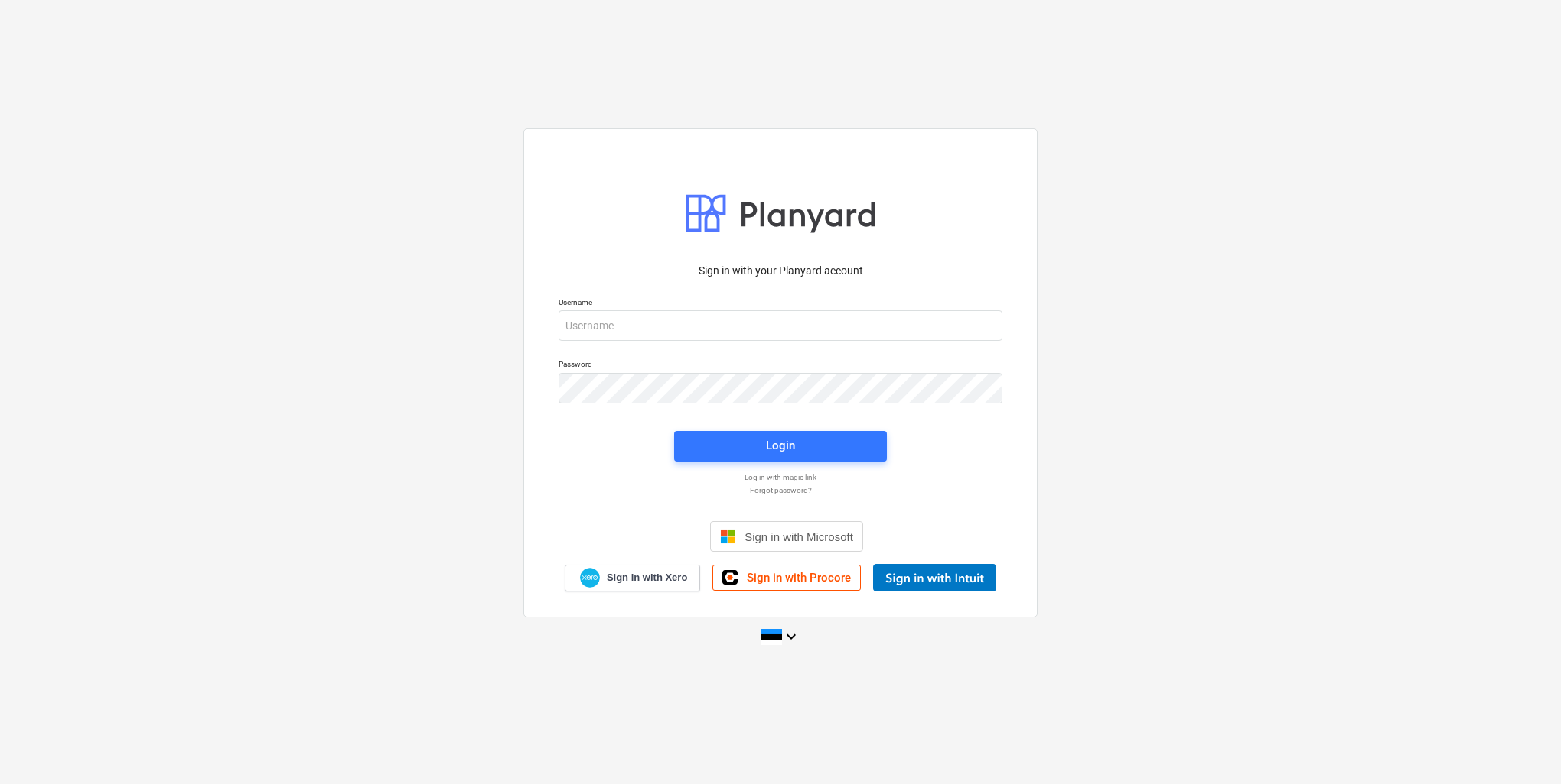 This screenshot has width=1561, height=784. What do you see at coordinates (780, 366) in the screenshot?
I see `p: Password` at bounding box center [780, 366].